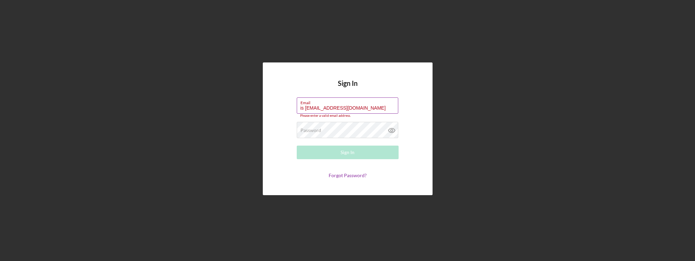  What do you see at coordinates (347, 152) in the screenshot?
I see `button: Sign In` at bounding box center [347, 152].